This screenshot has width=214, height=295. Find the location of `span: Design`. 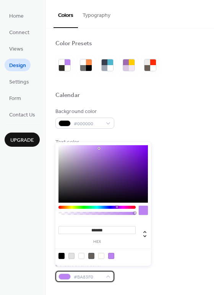

span: Design is located at coordinates (18, 65).